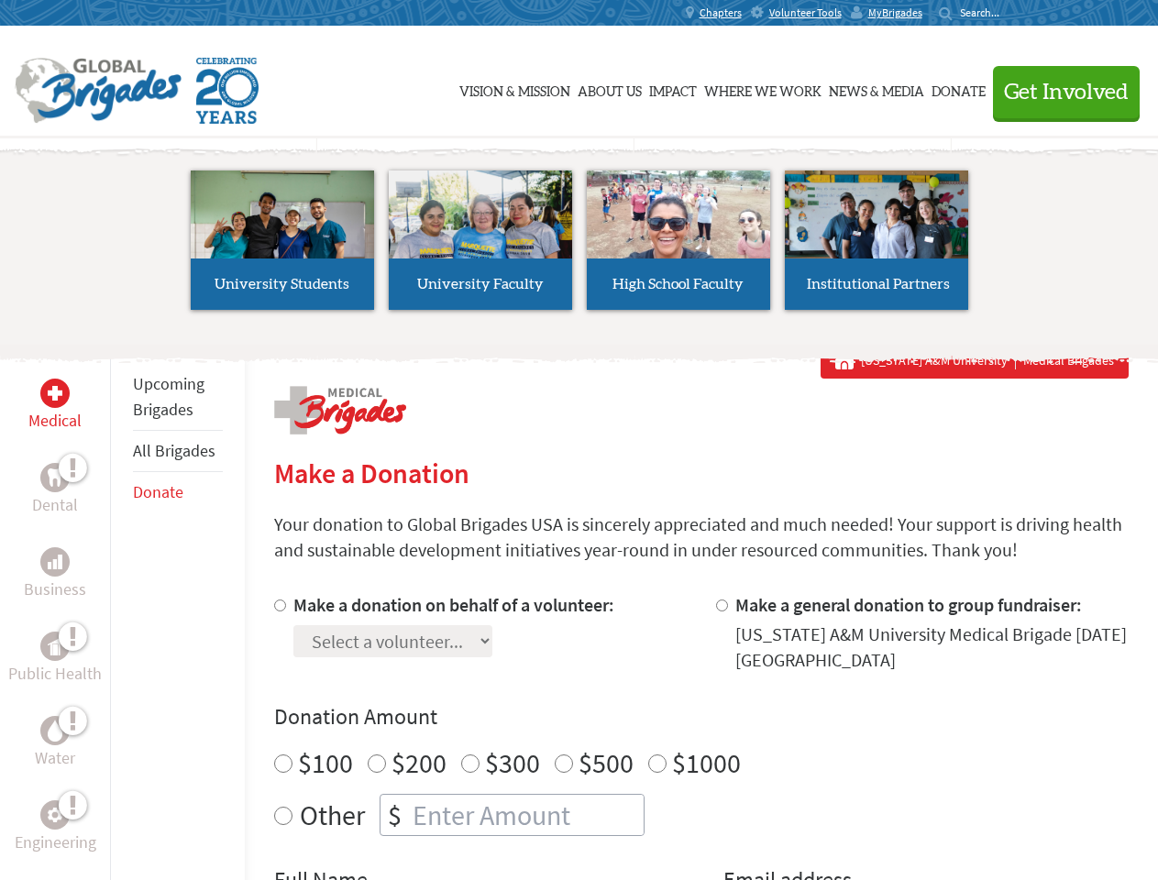 The height and width of the screenshot is (880, 1158). I want to click on p: Water, so click(55, 759).